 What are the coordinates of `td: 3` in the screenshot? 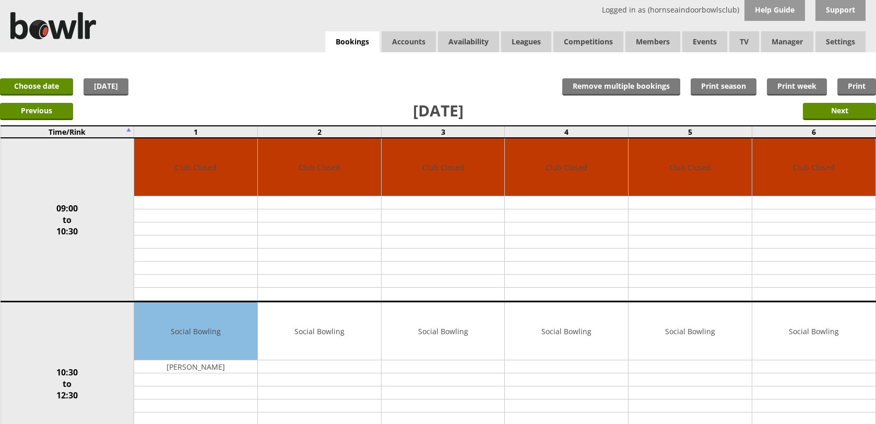 It's located at (443, 132).